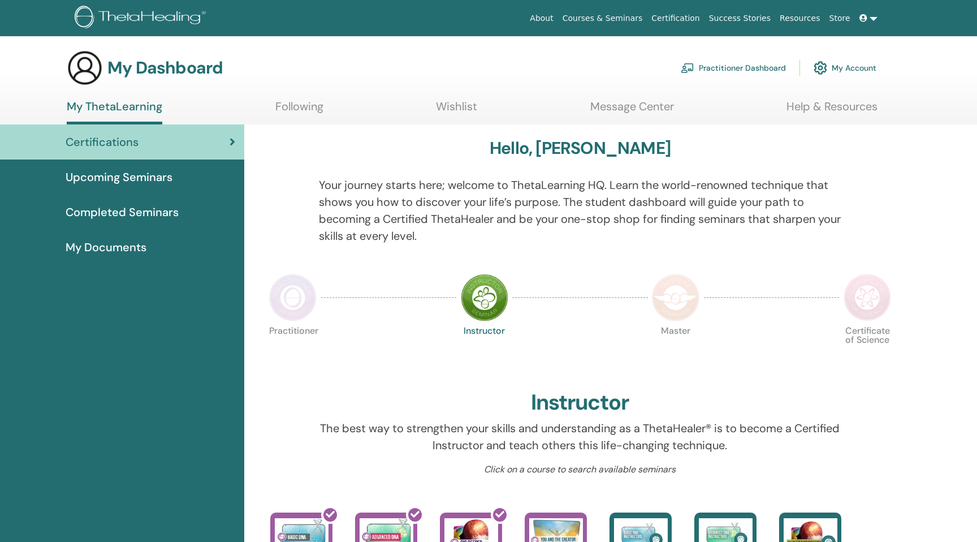 This screenshot has height=542, width=977. I want to click on p: Certificate of Science, so click(867, 350).